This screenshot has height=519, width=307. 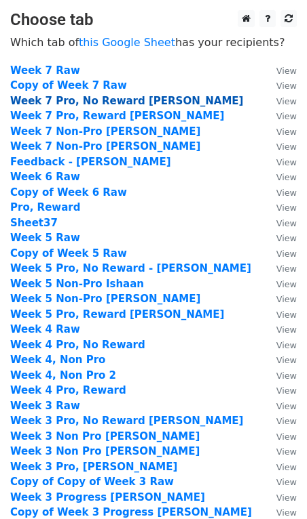 I want to click on a: Week 5 Raw, so click(x=45, y=238).